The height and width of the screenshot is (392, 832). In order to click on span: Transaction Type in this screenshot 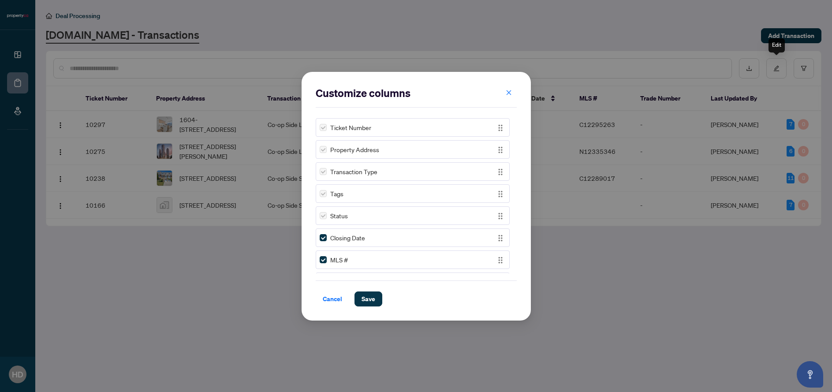, I will do `click(354, 172)`.